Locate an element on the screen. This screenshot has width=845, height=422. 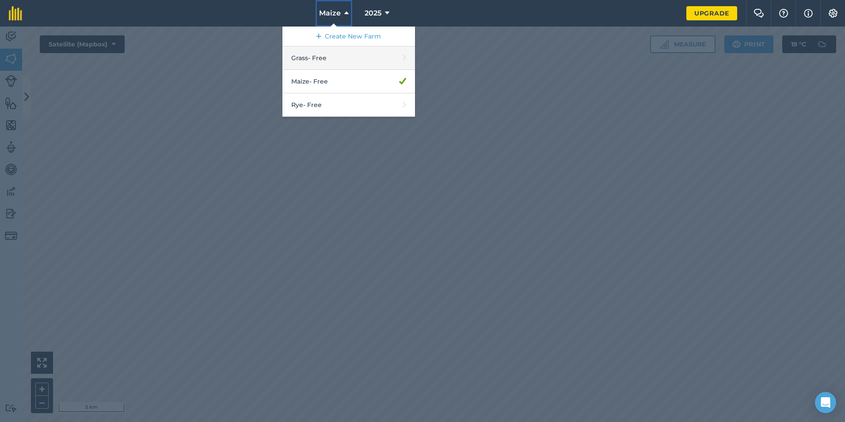
div: Open Intercom Messenger is located at coordinates (825, 402).